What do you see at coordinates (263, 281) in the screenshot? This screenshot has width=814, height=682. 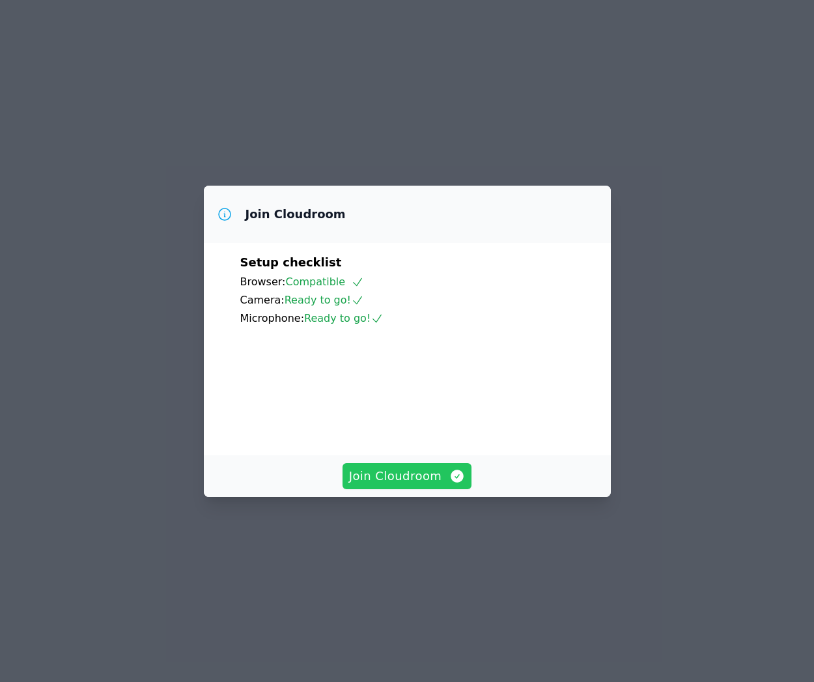 I see `span: Browser:` at bounding box center [263, 281].